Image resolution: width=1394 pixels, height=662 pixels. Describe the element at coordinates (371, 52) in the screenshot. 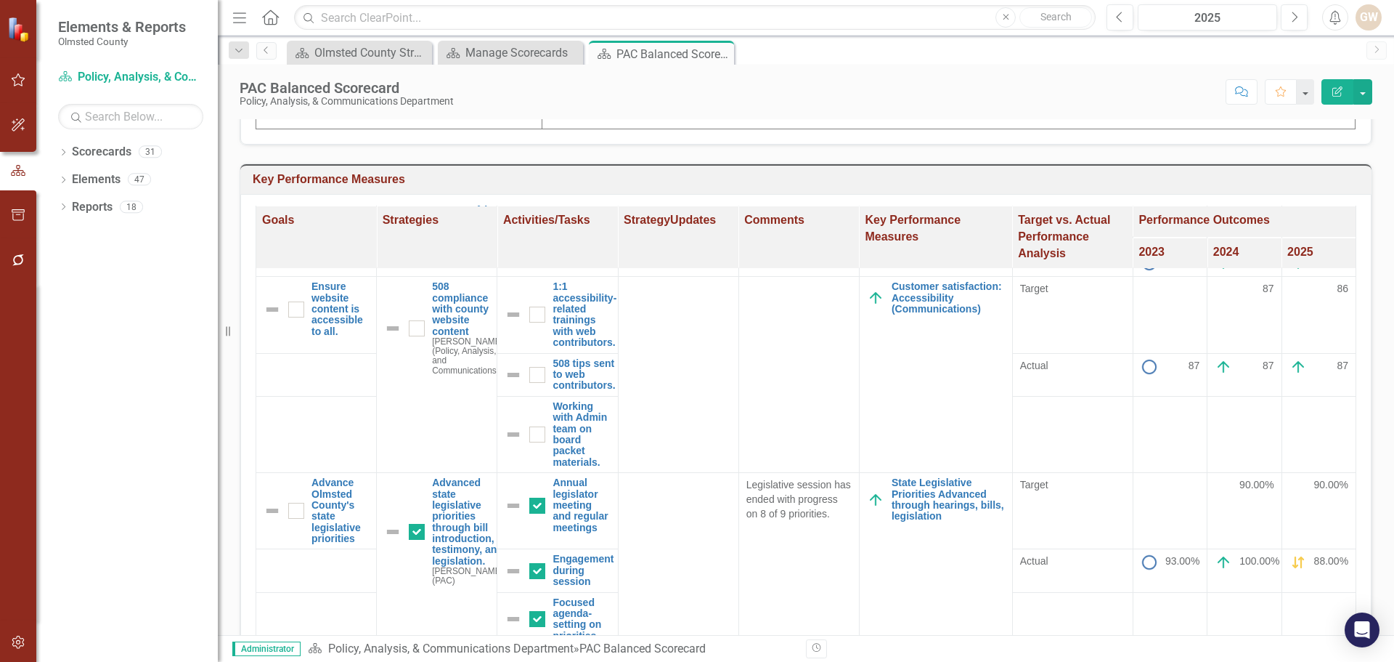

I see `div: Olmsted County Strategic Plan` at that location.